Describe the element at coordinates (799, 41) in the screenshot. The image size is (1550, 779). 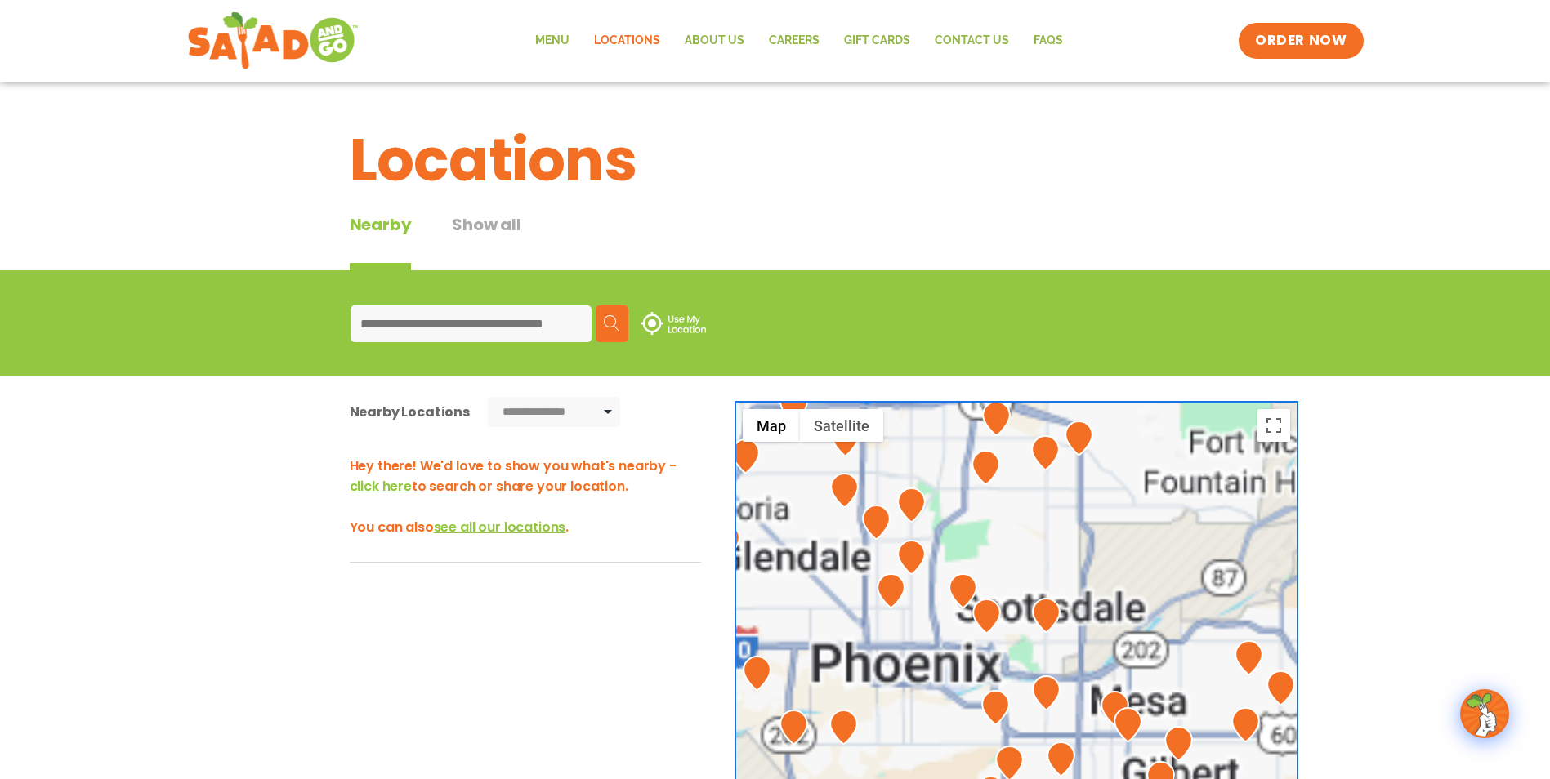
I see `nav: Menu` at that location.